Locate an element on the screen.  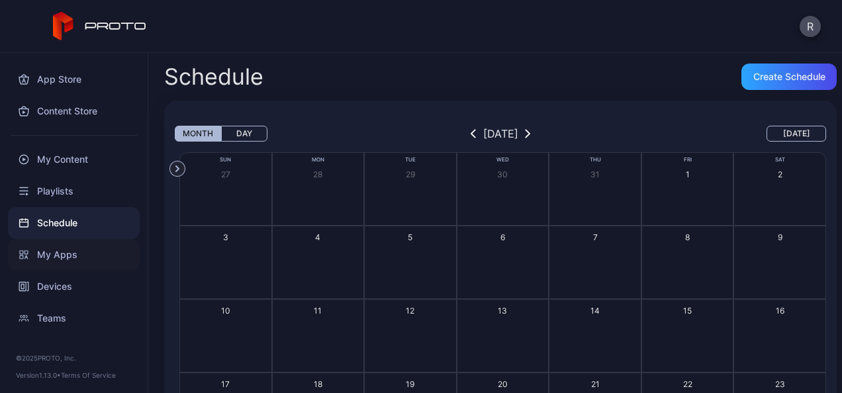
div: Tue is located at coordinates (411, 160).